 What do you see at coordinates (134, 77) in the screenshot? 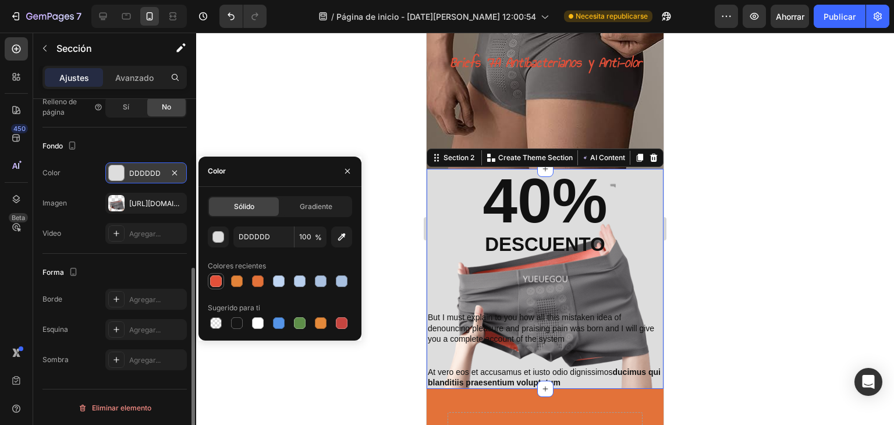
I see `font: Avanzado` at bounding box center [134, 77].